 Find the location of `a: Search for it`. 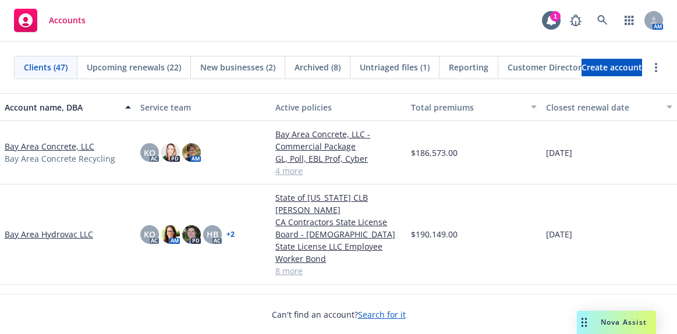

a: Search for it is located at coordinates (382, 314).